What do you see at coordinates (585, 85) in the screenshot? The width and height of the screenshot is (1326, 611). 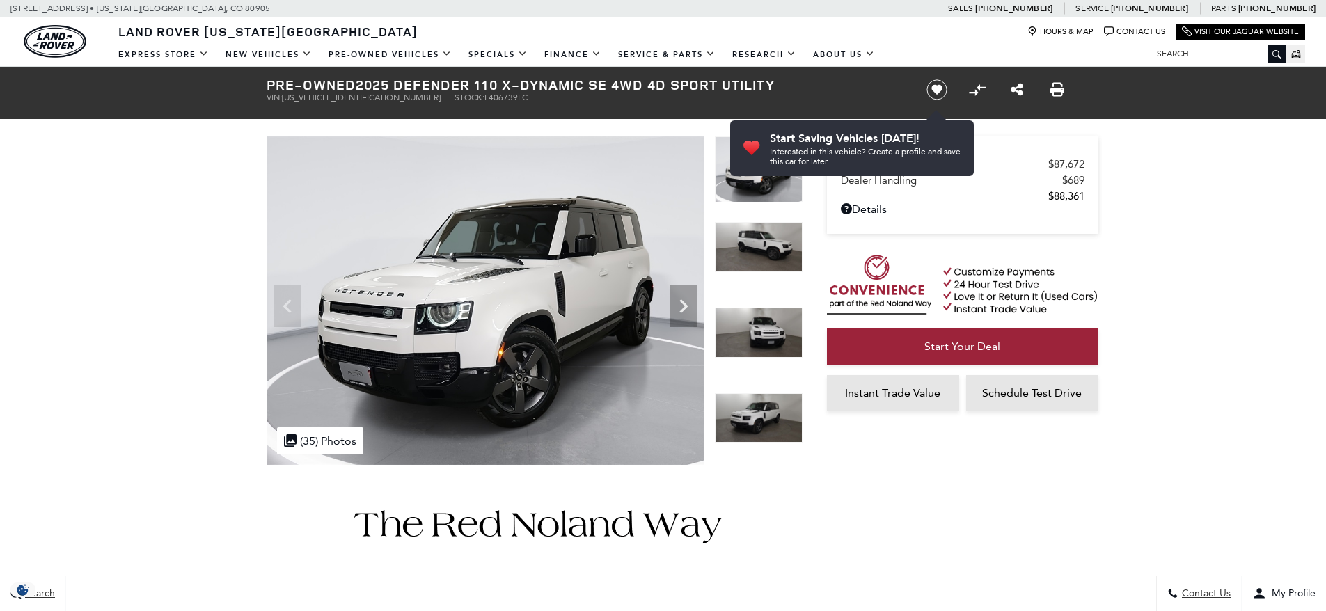 I see `h1: 2025 Defender 110 X-Dynamic SE 4WD 4D Sport Utility` at bounding box center [585, 85].